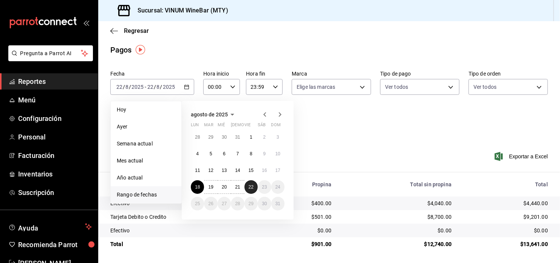 Image resolution: width=560 pixels, height=263 pixels. I want to click on button: 14 de agosto de 2025, so click(237, 171).